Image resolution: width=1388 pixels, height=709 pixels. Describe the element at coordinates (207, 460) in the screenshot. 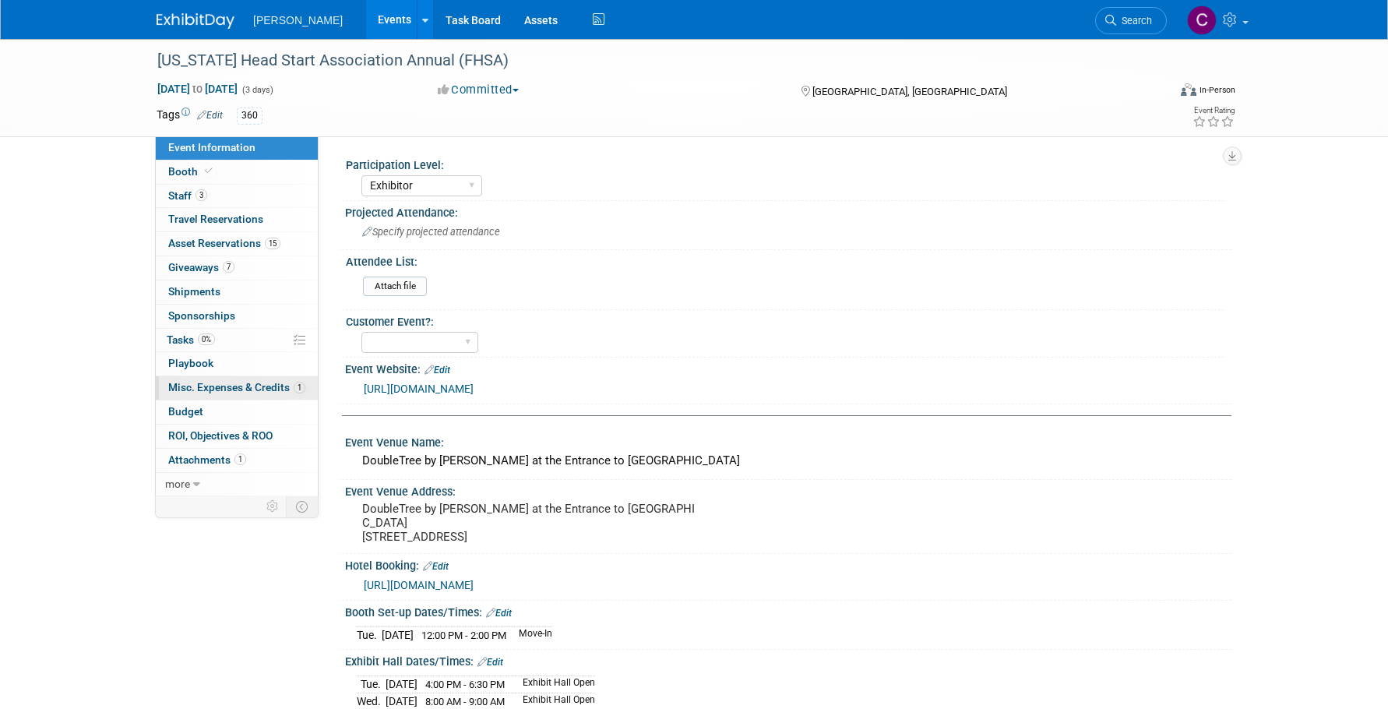

I see `span: Attachments` at that location.